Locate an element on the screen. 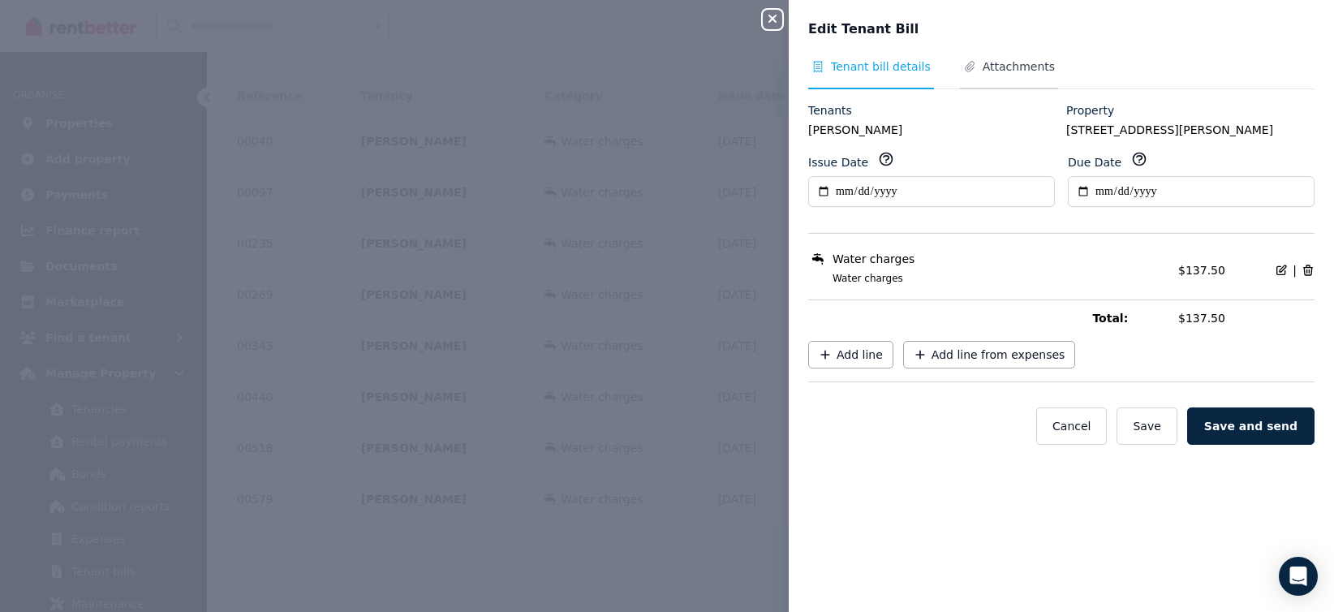  button: Save and send is located at coordinates (1250, 426).